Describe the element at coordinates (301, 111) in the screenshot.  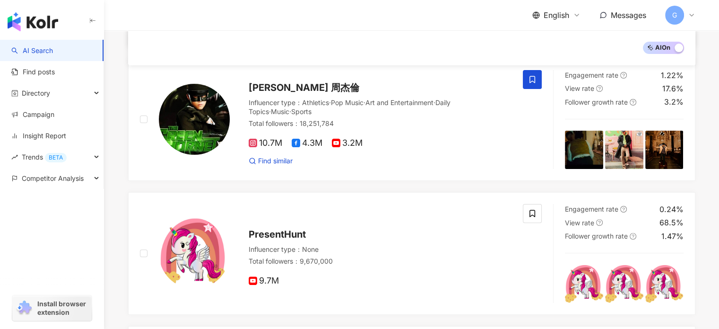
I see `span: Sports` at that location.